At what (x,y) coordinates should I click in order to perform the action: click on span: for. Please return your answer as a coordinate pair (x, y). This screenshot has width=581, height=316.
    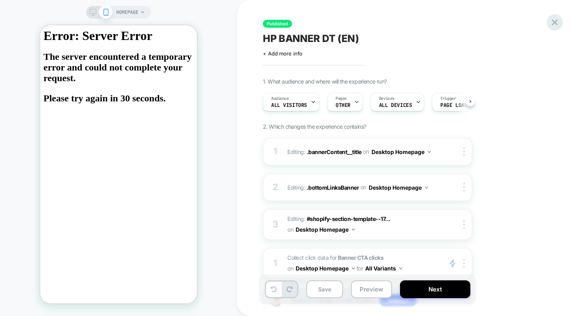
    Looking at the image, I should click on (360, 268).